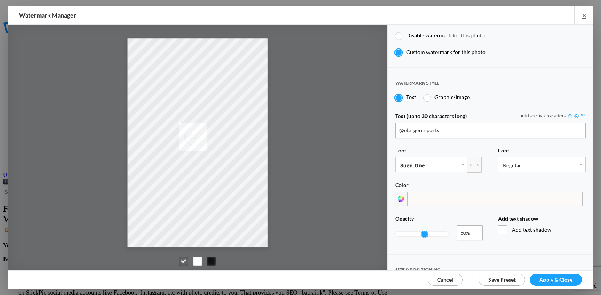  I want to click on h2: Watermark Manager, so click(201, 15).